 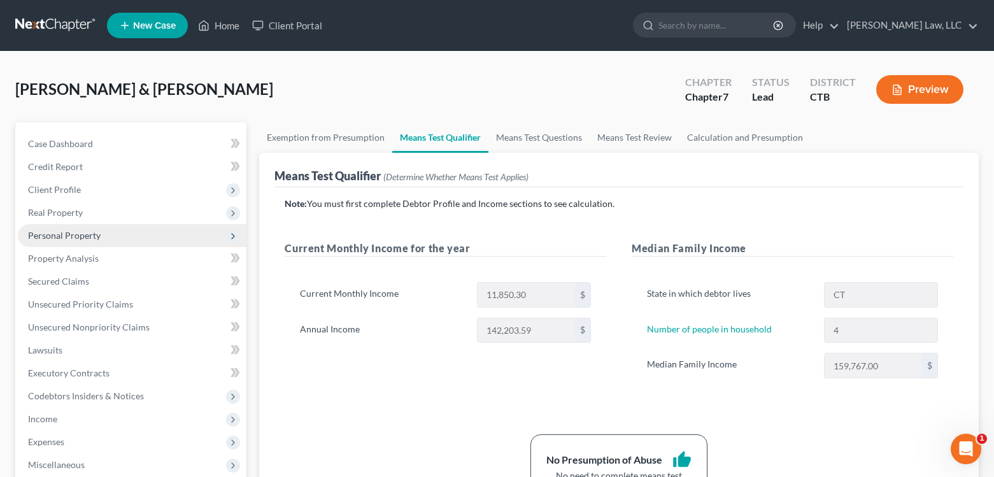 I want to click on span: (Determine Whether Means Test Applies), so click(x=456, y=176).